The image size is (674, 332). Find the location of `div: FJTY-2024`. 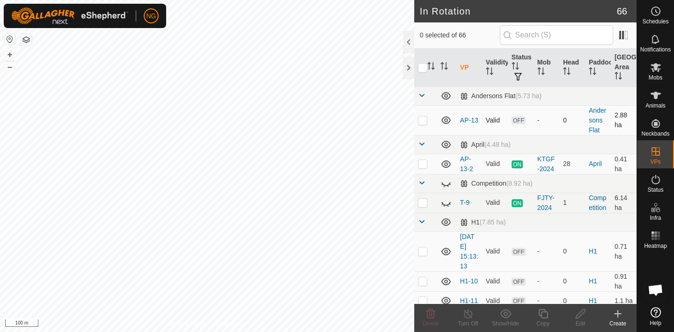

div: FJTY-2024 is located at coordinates (546, 203).